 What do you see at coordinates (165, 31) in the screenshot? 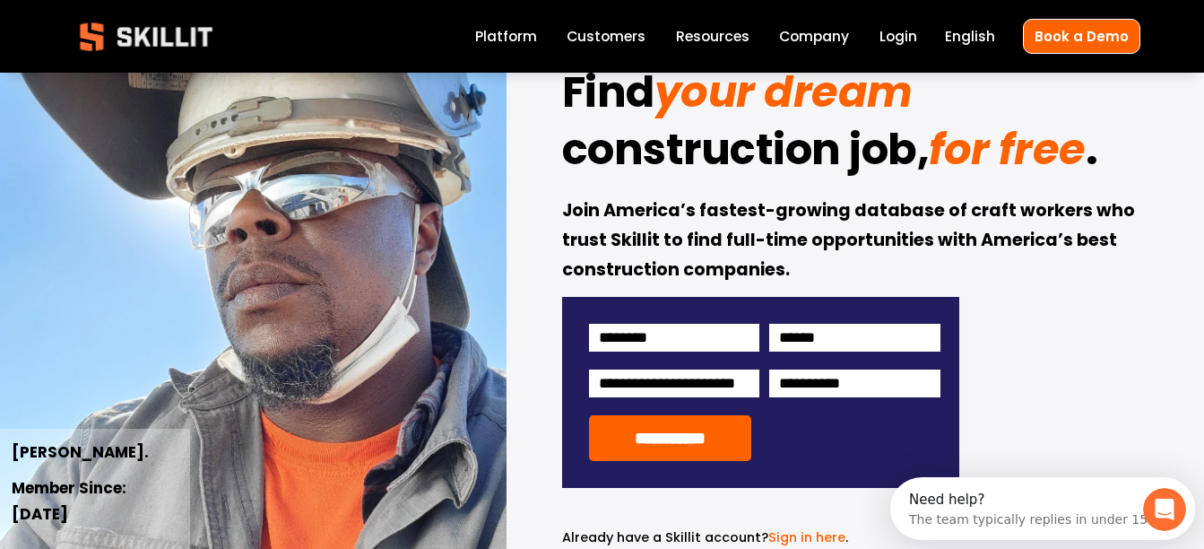
I see `div: Open Intercom Messenger` at bounding box center [165, 31].